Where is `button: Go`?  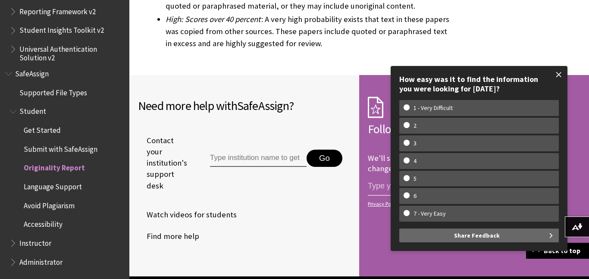 button: Go is located at coordinates (324, 158).